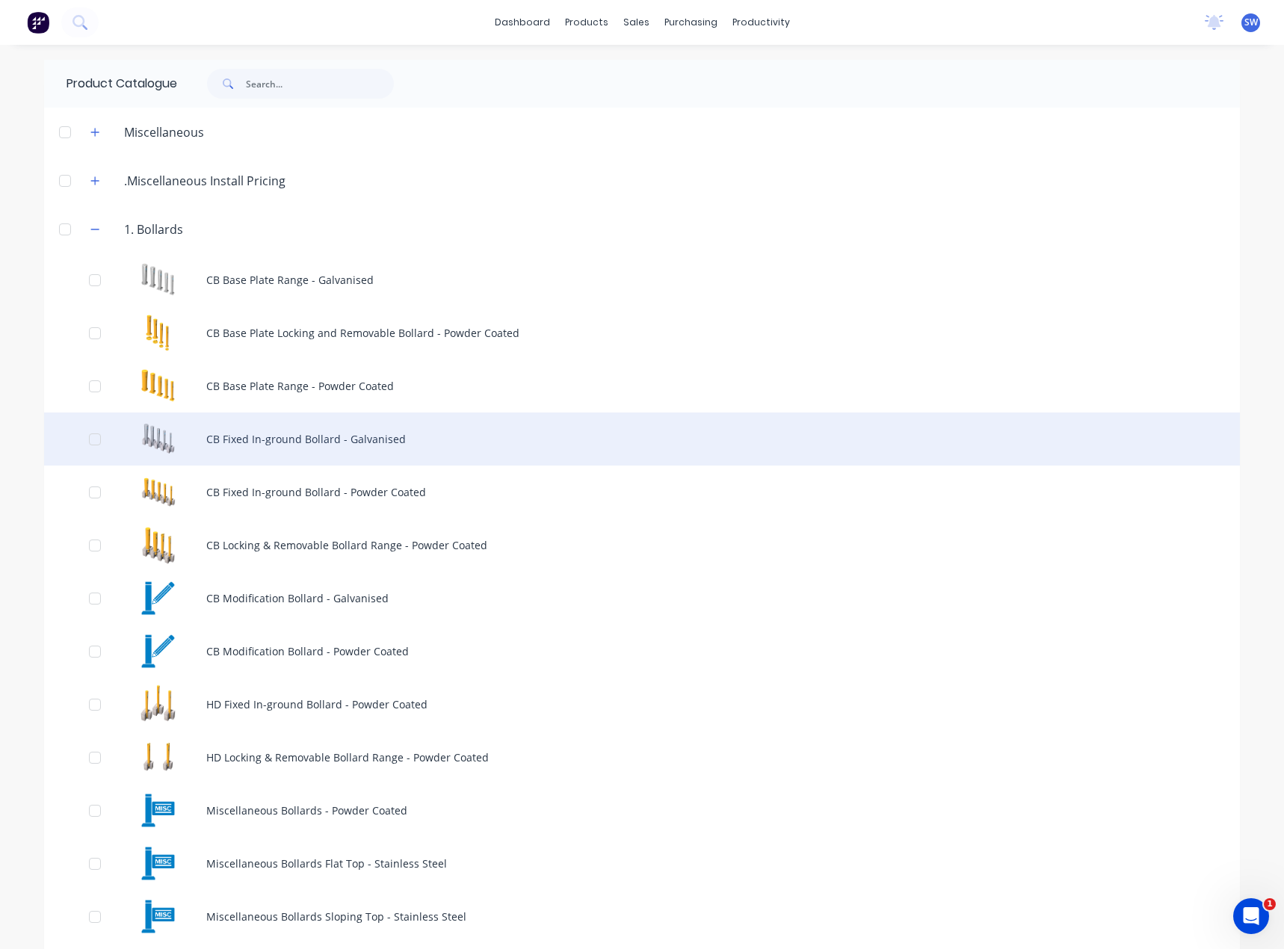 This screenshot has width=1284, height=949. What do you see at coordinates (587, 22) in the screenshot?
I see `div: products` at bounding box center [587, 22].